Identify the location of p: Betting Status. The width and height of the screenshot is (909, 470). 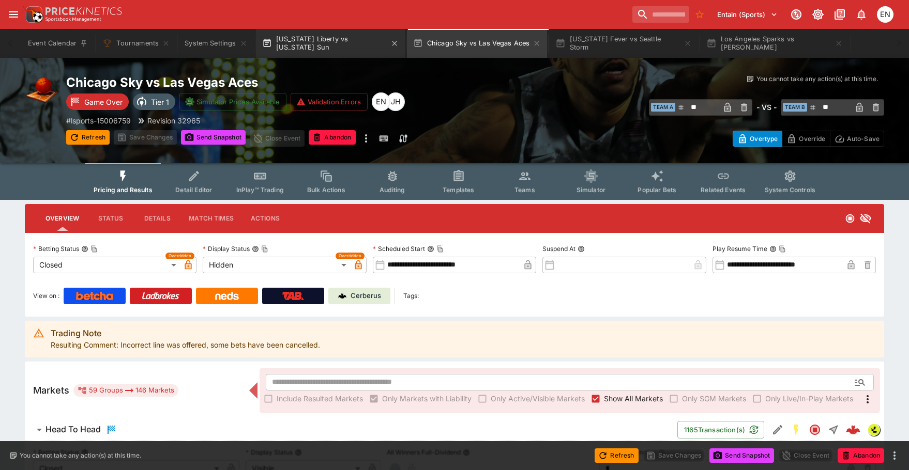
(56, 249).